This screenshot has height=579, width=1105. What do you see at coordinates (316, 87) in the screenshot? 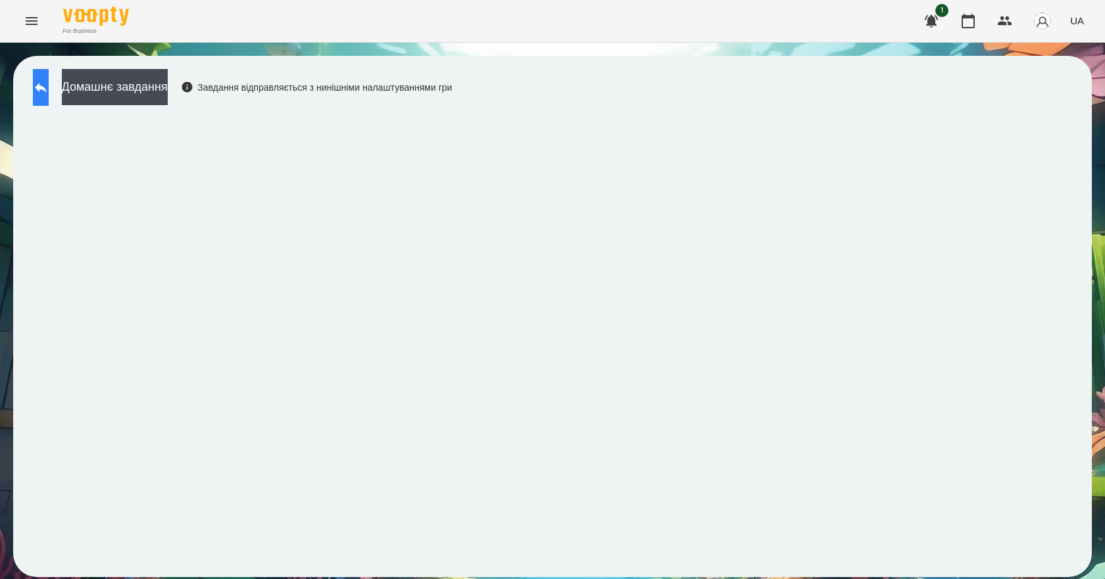
I see `div: Завдання відправляється з нинішніми налаштуваннями гри` at bounding box center [316, 87].